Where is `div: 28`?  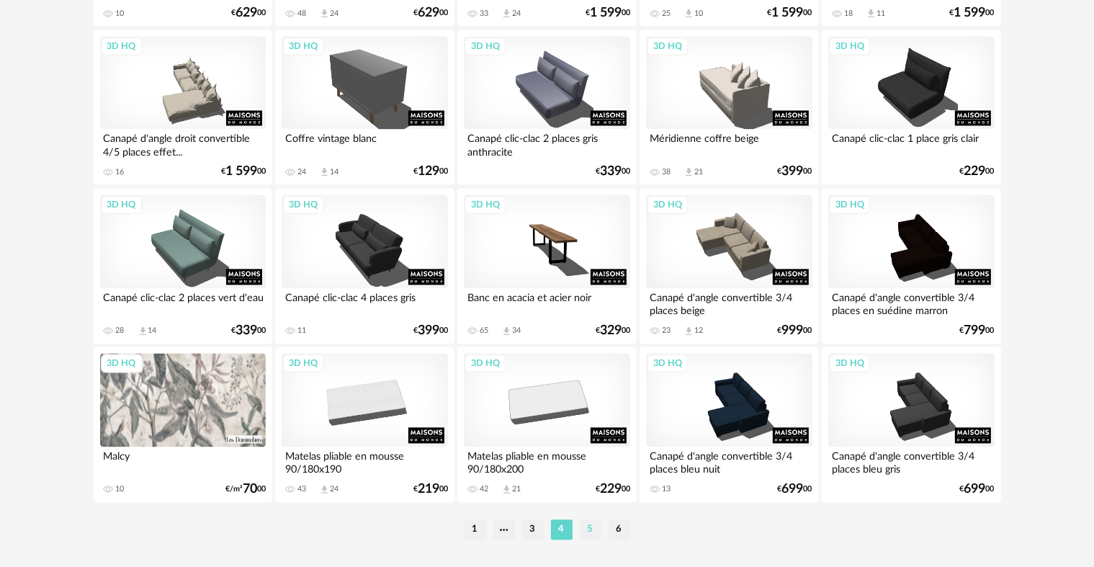
div: 28 is located at coordinates (120, 331).